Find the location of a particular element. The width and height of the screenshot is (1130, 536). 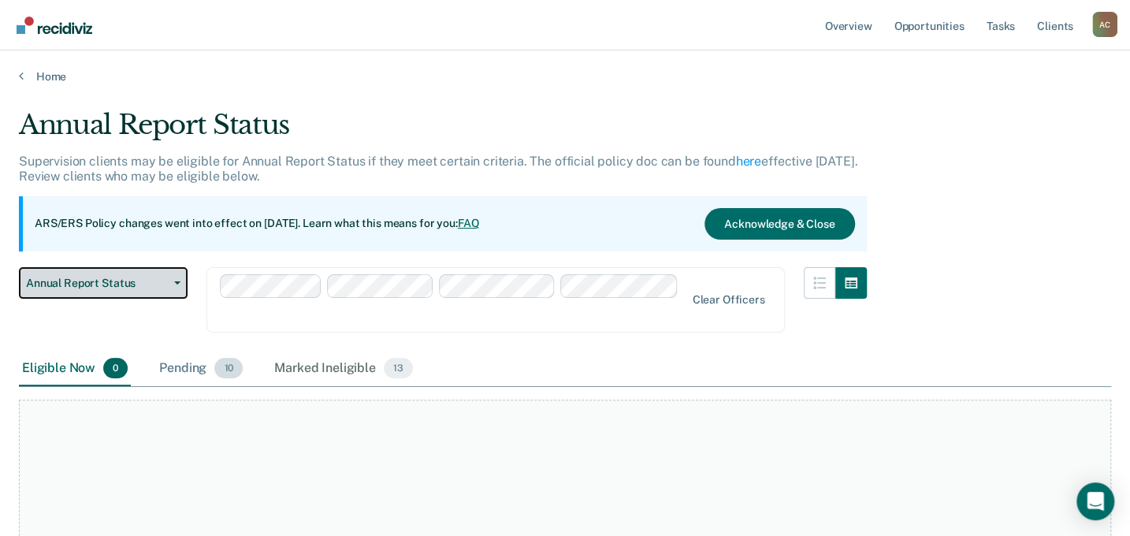

span: 10 is located at coordinates (229, 368).